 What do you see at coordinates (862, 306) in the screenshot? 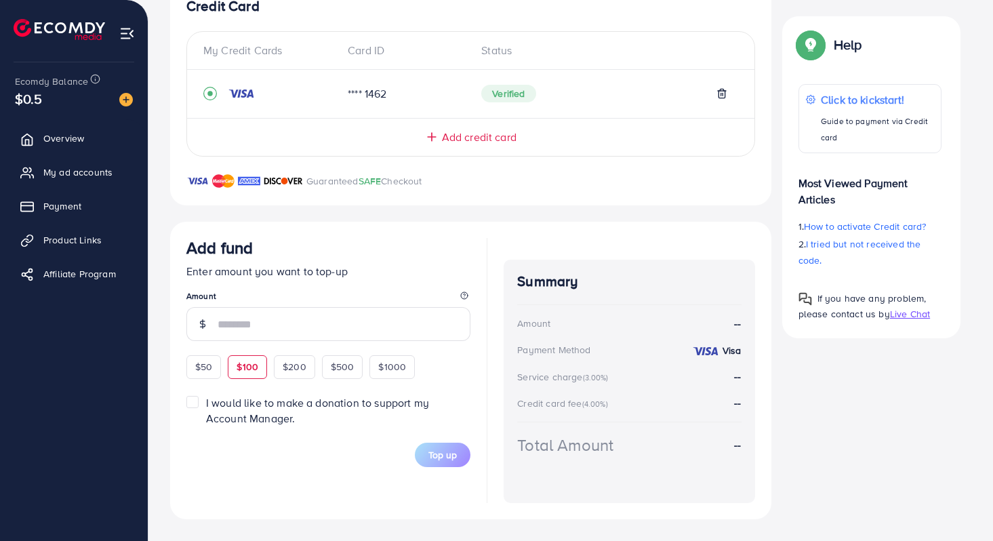
I see `span: If you have any problem, please contact us by` at bounding box center [862, 306].